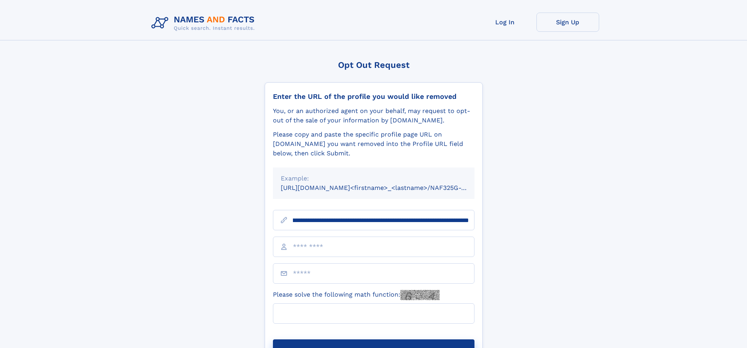 This screenshot has height=348, width=747. Describe the element at coordinates (374, 96) in the screenshot. I see `div: Enter the URL of the profile you would like removed` at that location.